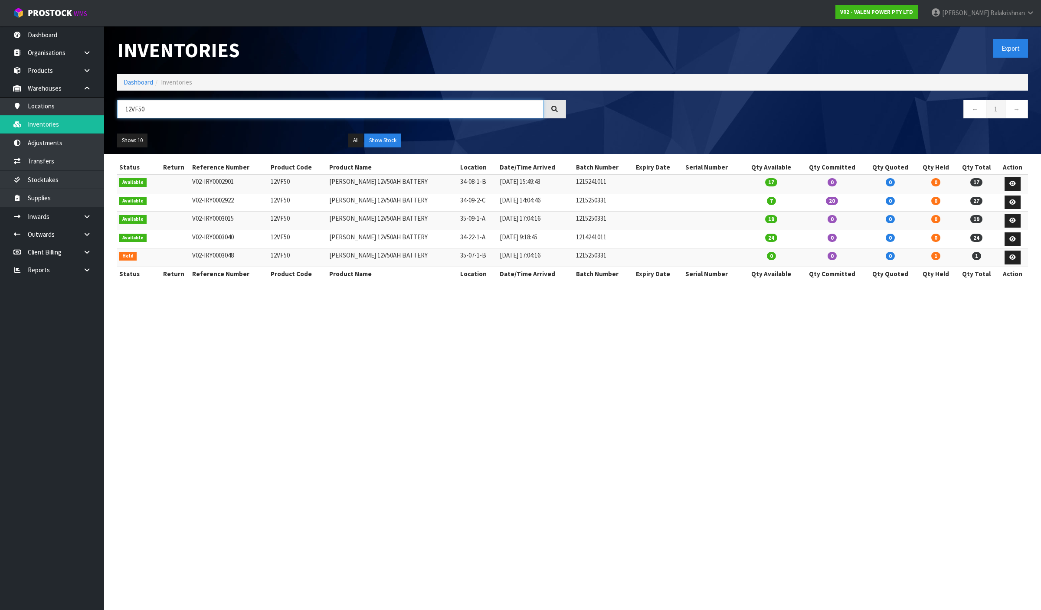 The width and height of the screenshot is (1041, 610). I want to click on th: Qty Committed, so click(831, 274).